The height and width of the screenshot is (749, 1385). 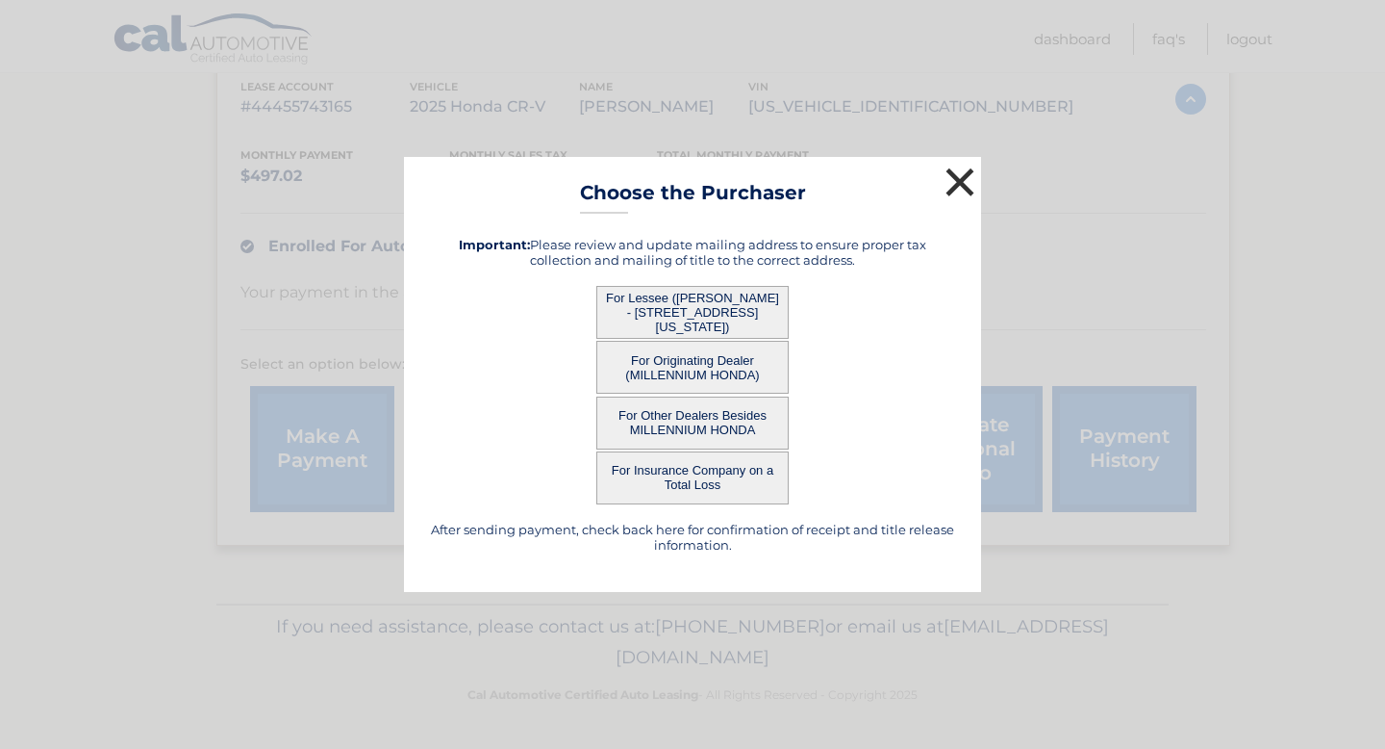 What do you see at coordinates (495, 244) in the screenshot?
I see `strong: Important:` at bounding box center [495, 244].